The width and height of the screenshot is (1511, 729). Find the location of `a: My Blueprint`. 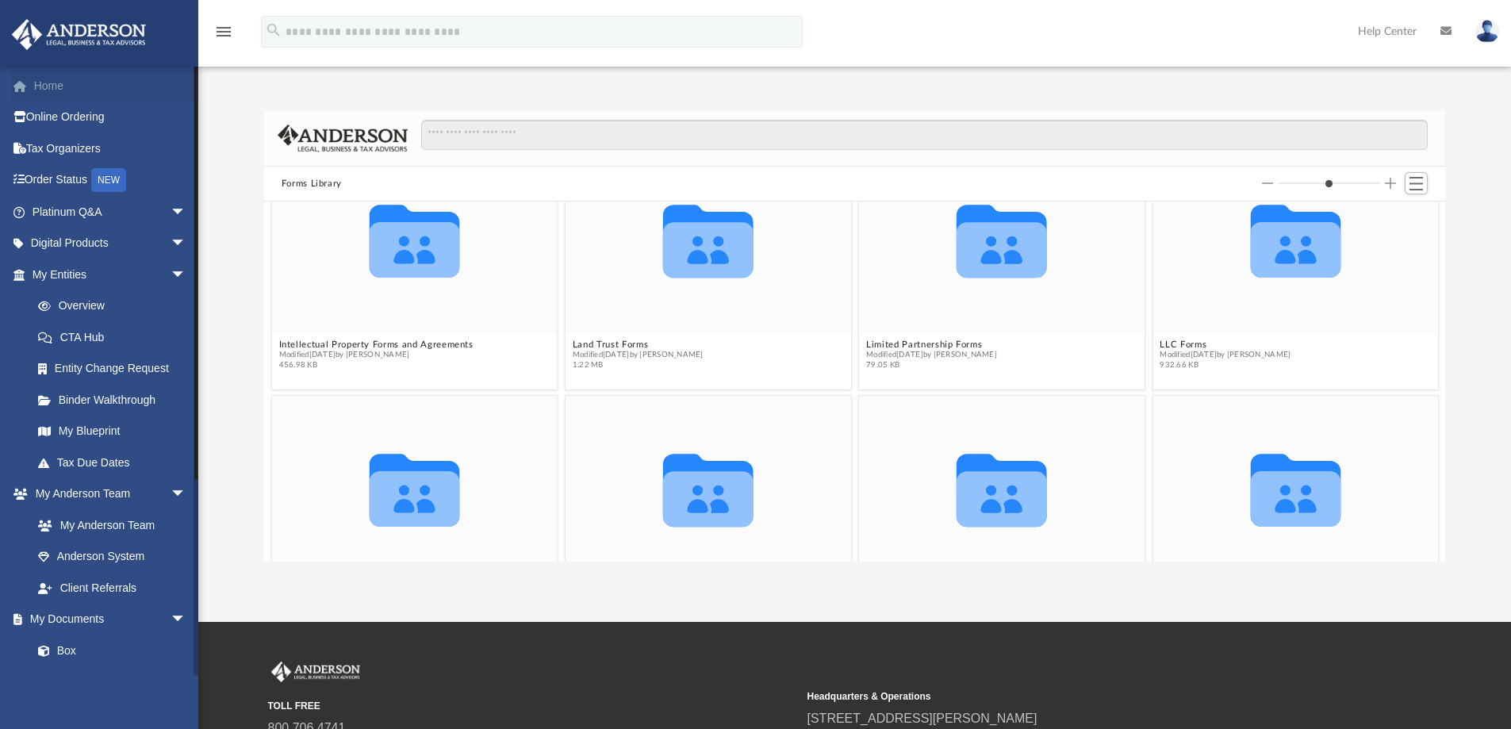

a: My Blueprint is located at coordinates (112, 431).